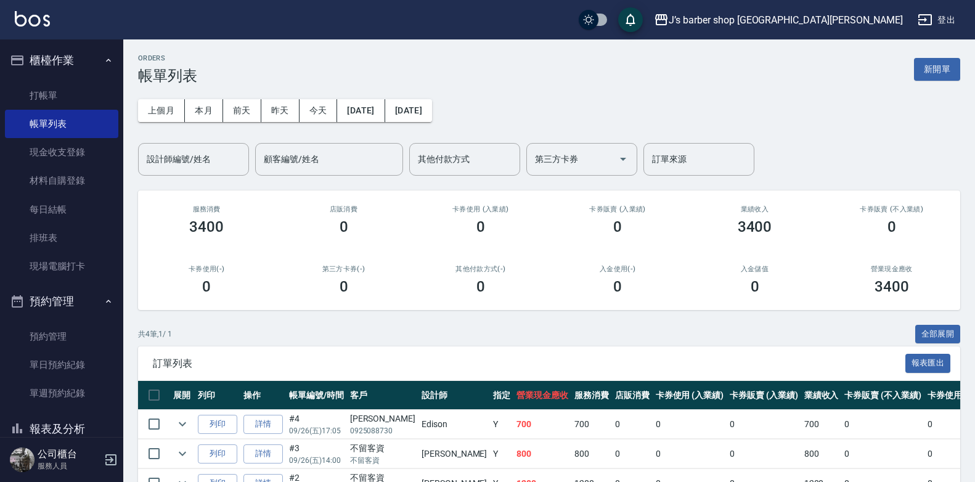 The height and width of the screenshot is (482, 975). Describe the element at coordinates (481, 269) in the screenshot. I see `h2: 其他付款方式(-)` at that location.